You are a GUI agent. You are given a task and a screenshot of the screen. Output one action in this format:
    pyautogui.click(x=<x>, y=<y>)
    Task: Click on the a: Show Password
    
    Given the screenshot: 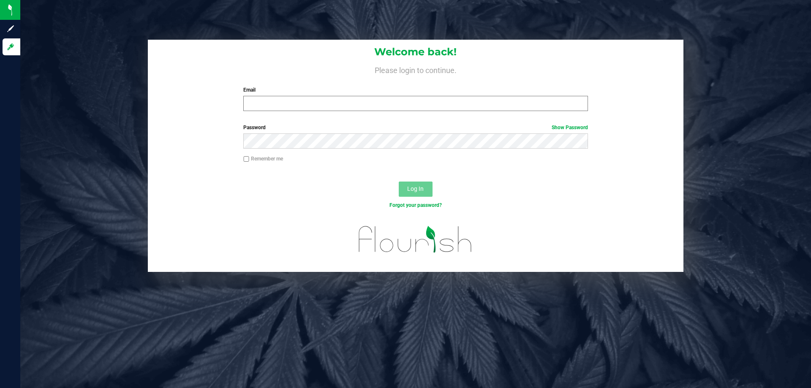 What is the action you would take?
    pyautogui.click(x=570, y=128)
    